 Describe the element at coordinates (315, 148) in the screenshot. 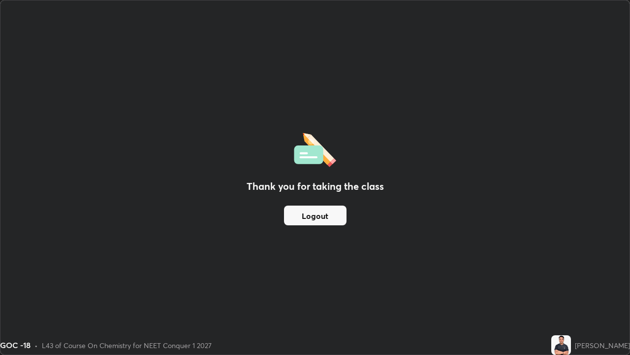

I see `img: offlineFeedback.1438e8b3.svg` at that location.